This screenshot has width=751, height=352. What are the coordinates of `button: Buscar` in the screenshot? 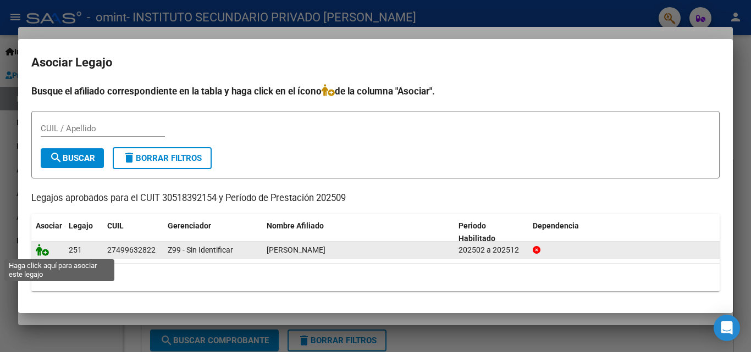 It's located at (72, 158).